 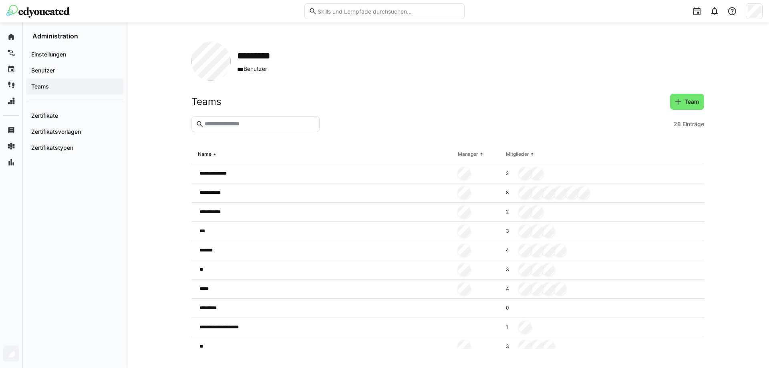 What do you see at coordinates (510, 193) in the screenshot?
I see `span: 8` at bounding box center [510, 193].